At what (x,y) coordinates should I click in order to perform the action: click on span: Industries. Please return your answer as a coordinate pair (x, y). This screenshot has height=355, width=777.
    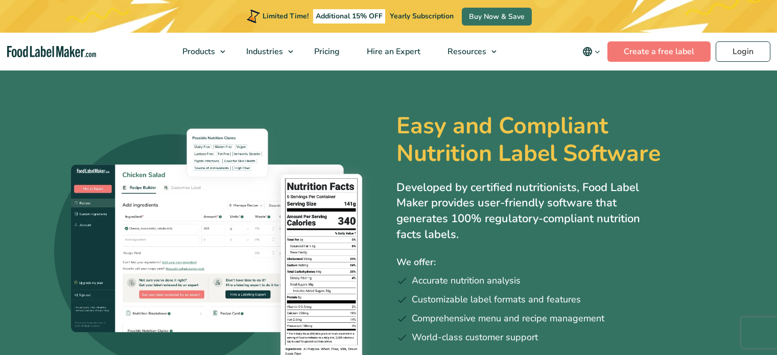
    Looking at the image, I should click on (264, 52).